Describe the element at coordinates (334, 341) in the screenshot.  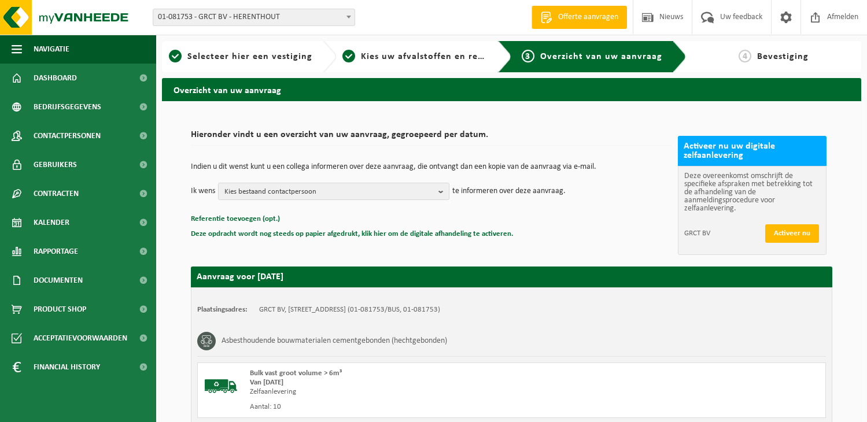
I see `h3: Asbesthoudende bouwmaterialen cementgebonden (hechtgebonden)` at that location.